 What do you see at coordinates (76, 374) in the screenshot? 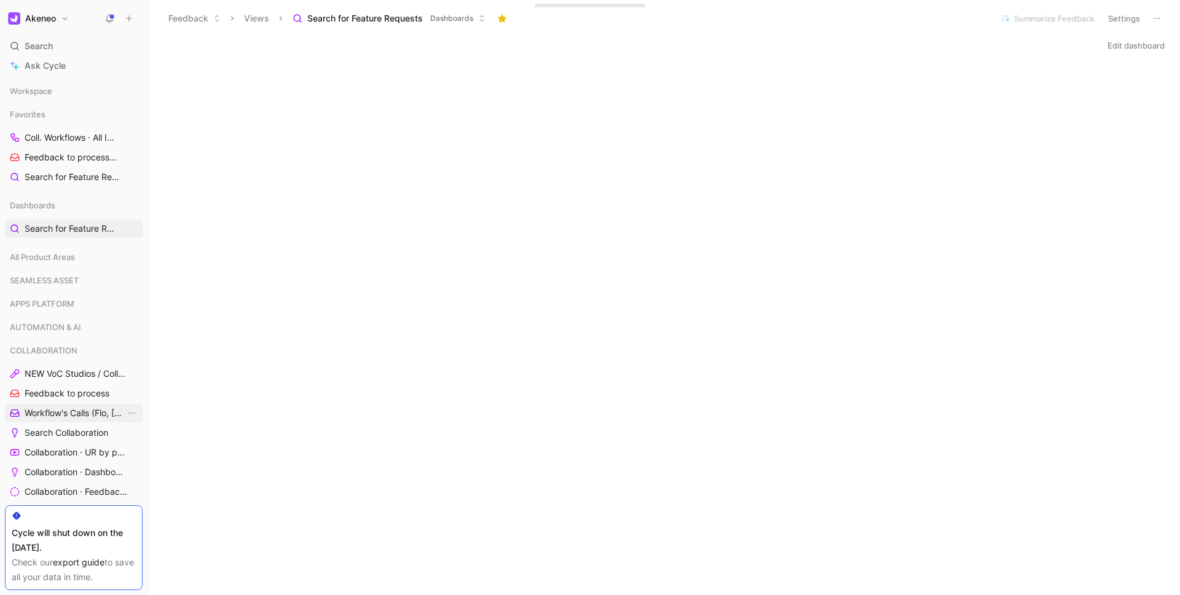
I see `span: NEW VoC Studios / Collaboration` at bounding box center [76, 374].